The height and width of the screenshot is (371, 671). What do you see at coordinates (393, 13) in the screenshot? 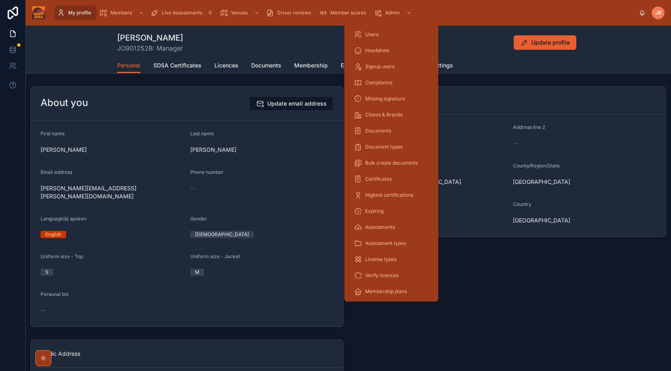
I see `span: Admin` at bounding box center [393, 13].